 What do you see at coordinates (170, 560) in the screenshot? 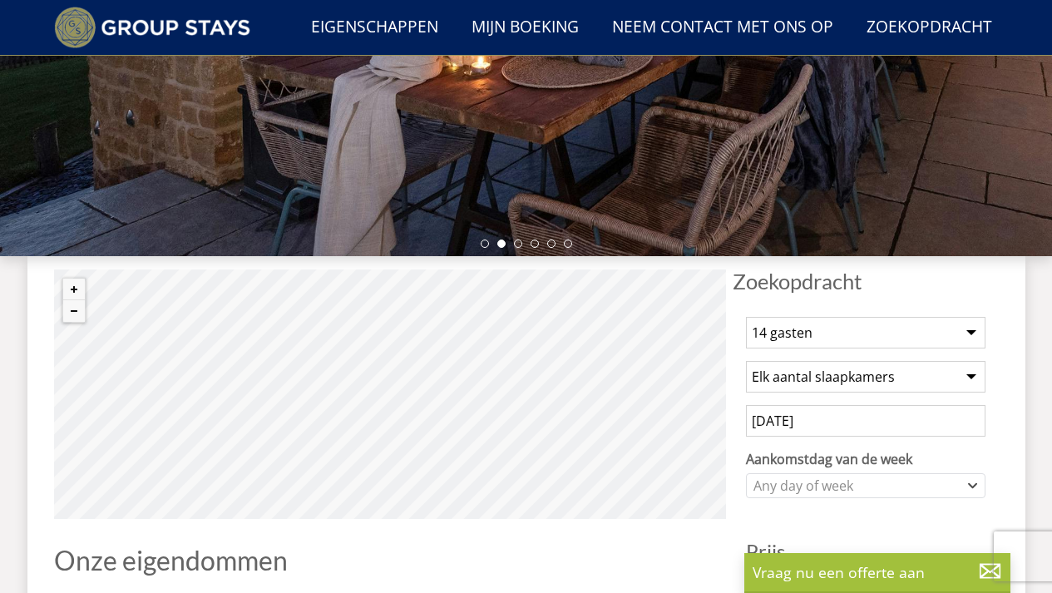
I see `font: Onze eigendommen` at bounding box center [170, 560].